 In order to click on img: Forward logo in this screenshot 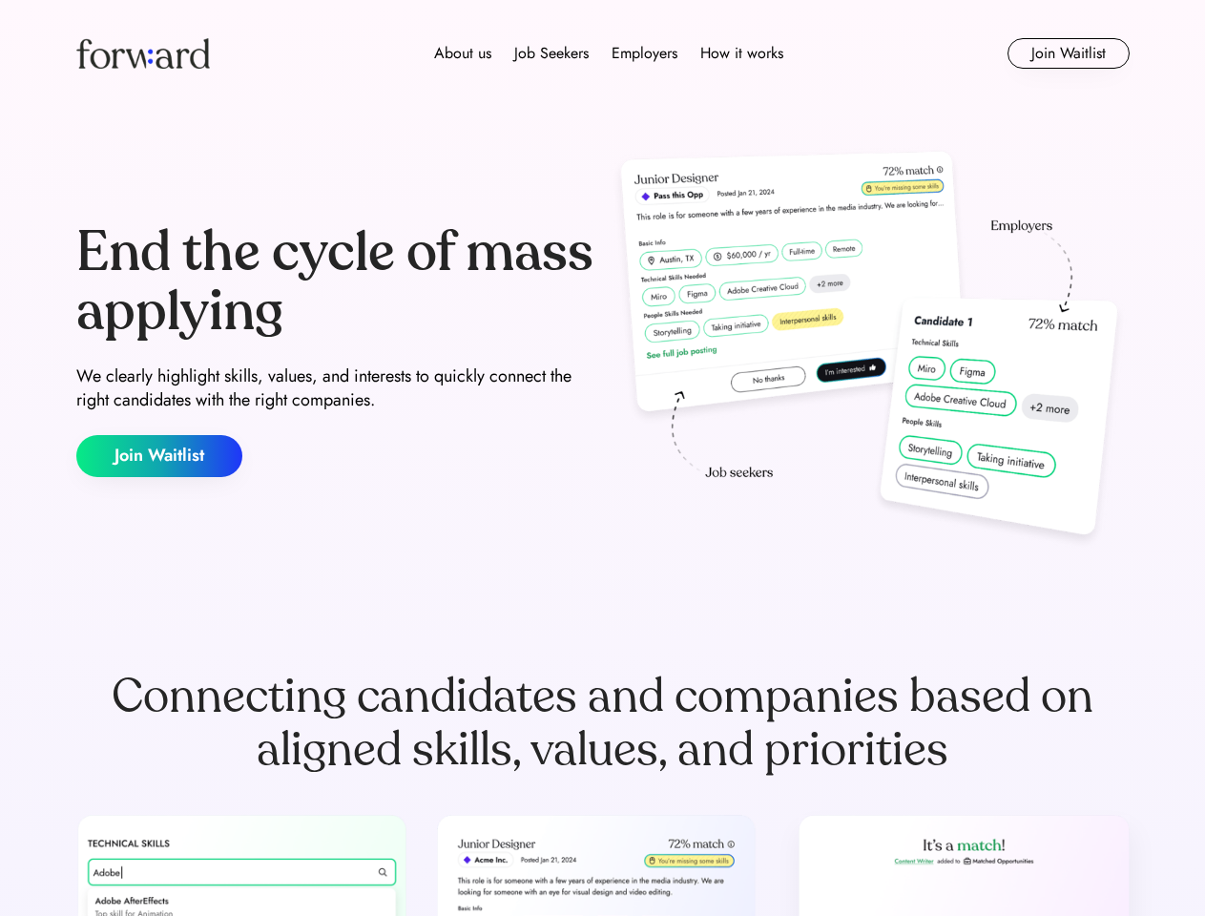, I will do `click(143, 53)`.